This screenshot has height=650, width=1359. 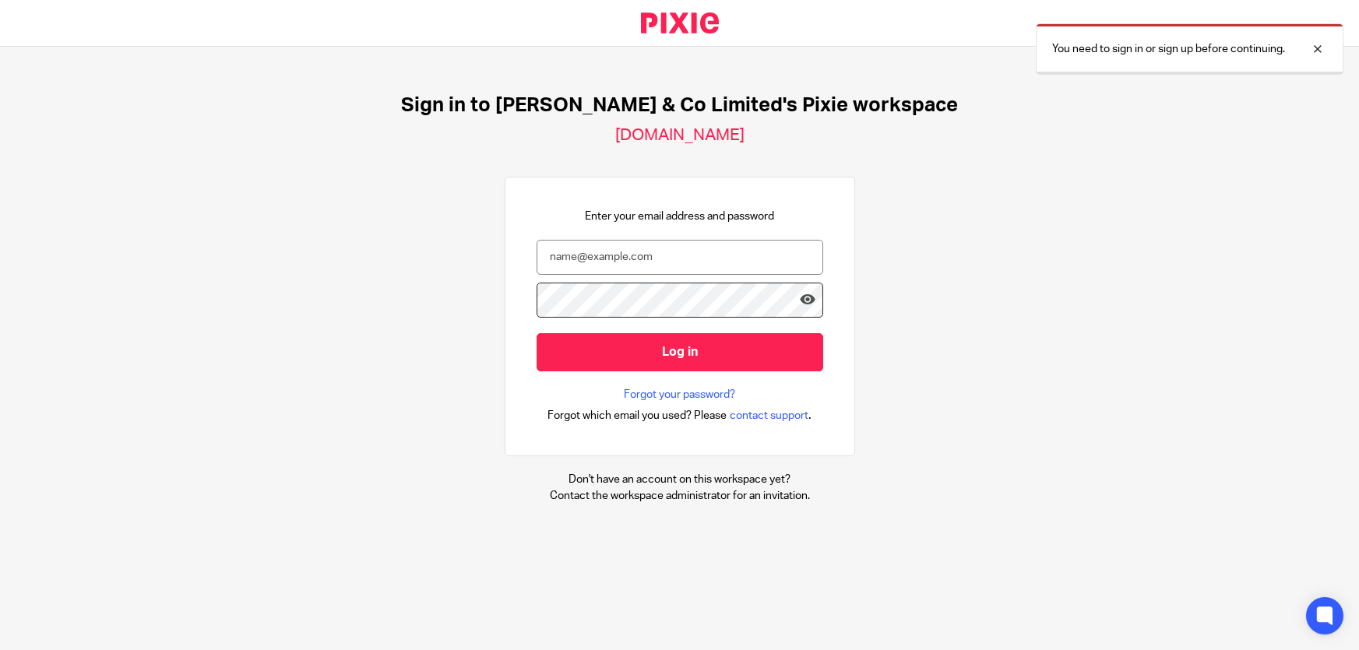 What do you see at coordinates (680, 257) in the screenshot?
I see `input: name@example.com` at bounding box center [680, 257].